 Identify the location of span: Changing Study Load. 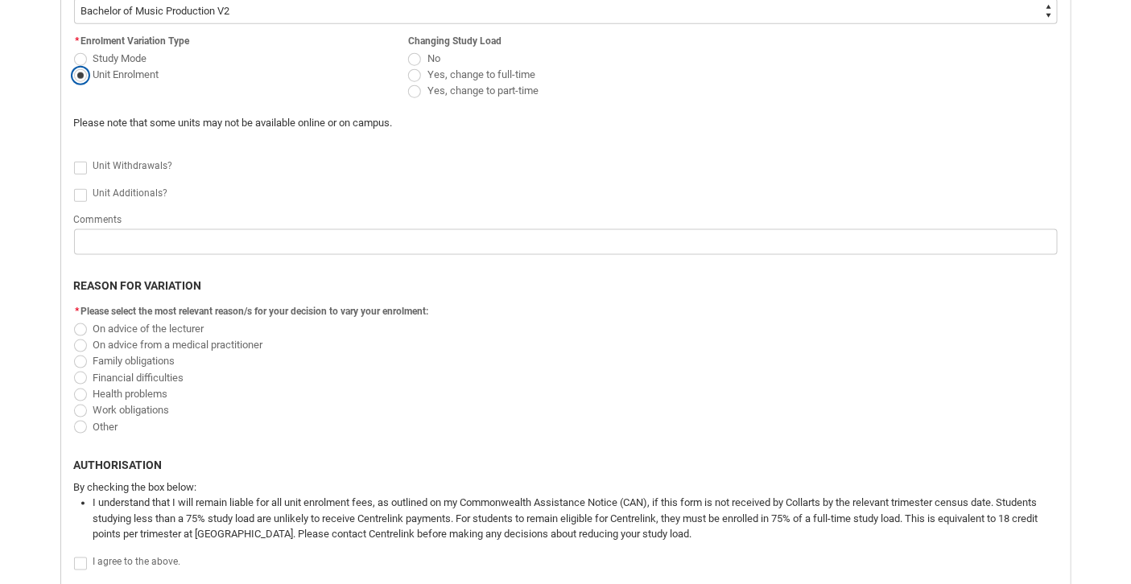
(455, 41).